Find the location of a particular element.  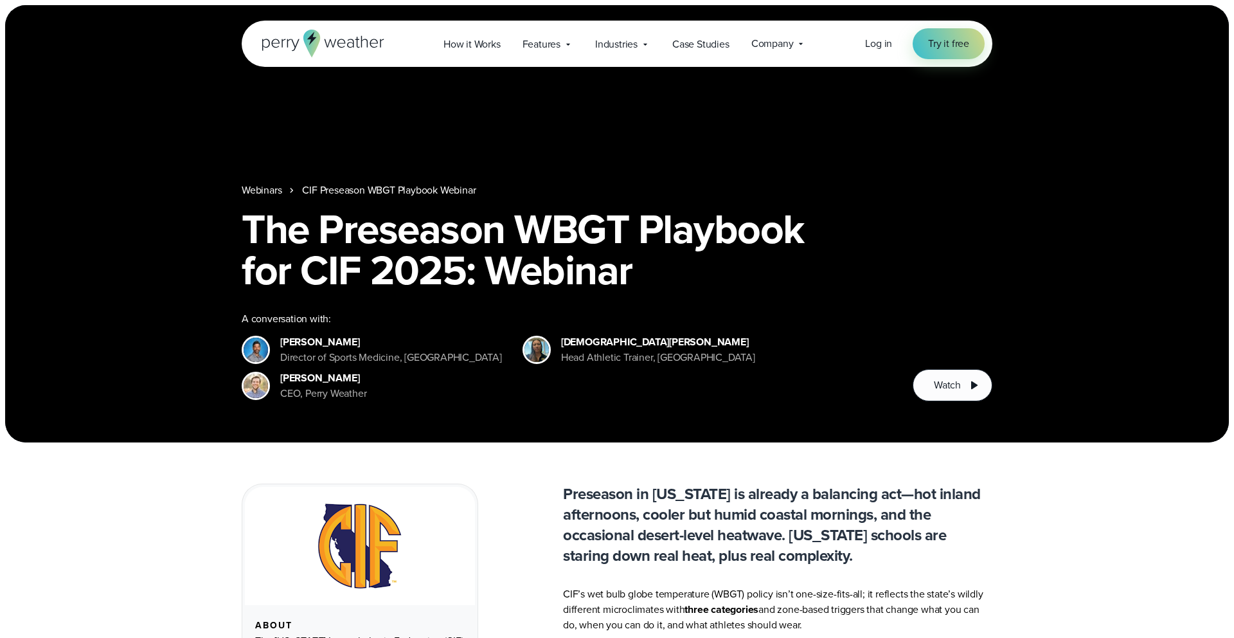

span: Company is located at coordinates (773, 44).